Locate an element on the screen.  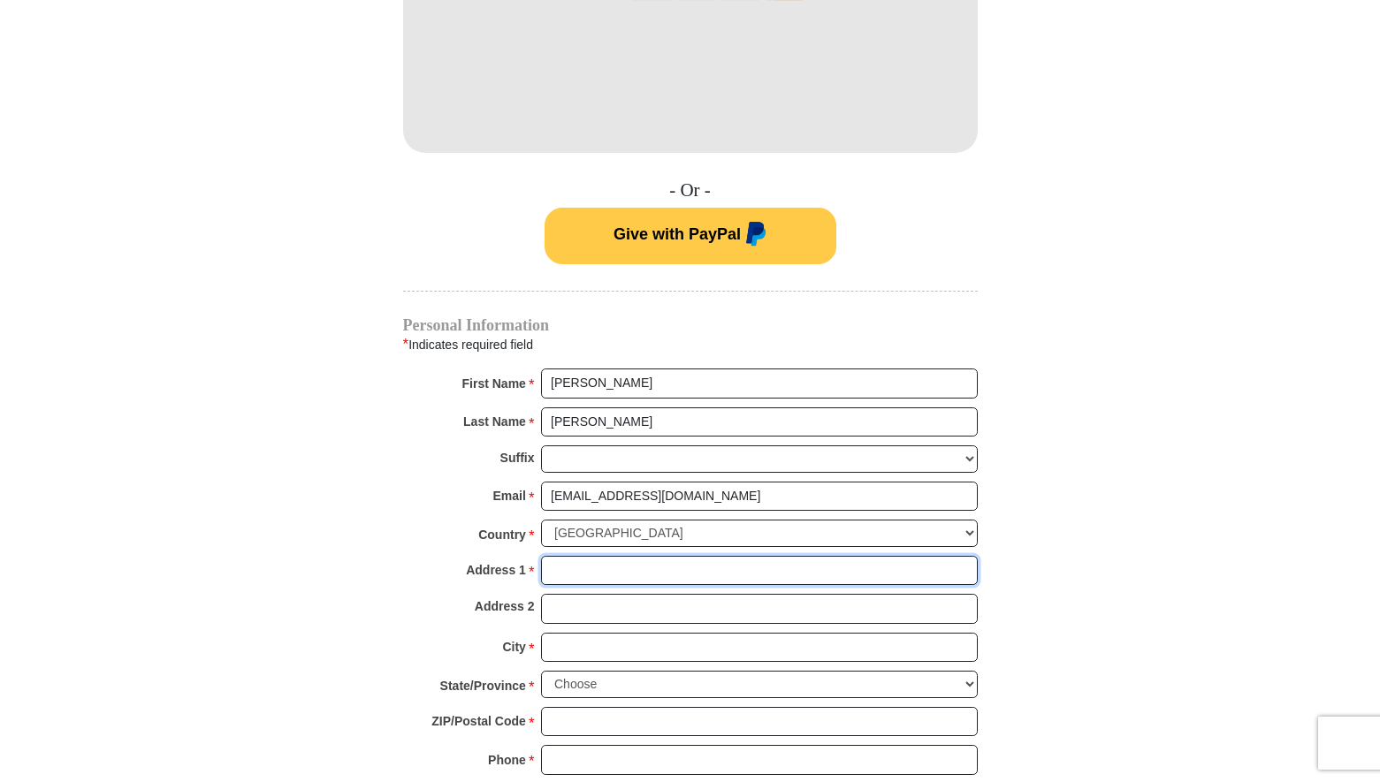
strong: Suffix is located at coordinates (517, 458).